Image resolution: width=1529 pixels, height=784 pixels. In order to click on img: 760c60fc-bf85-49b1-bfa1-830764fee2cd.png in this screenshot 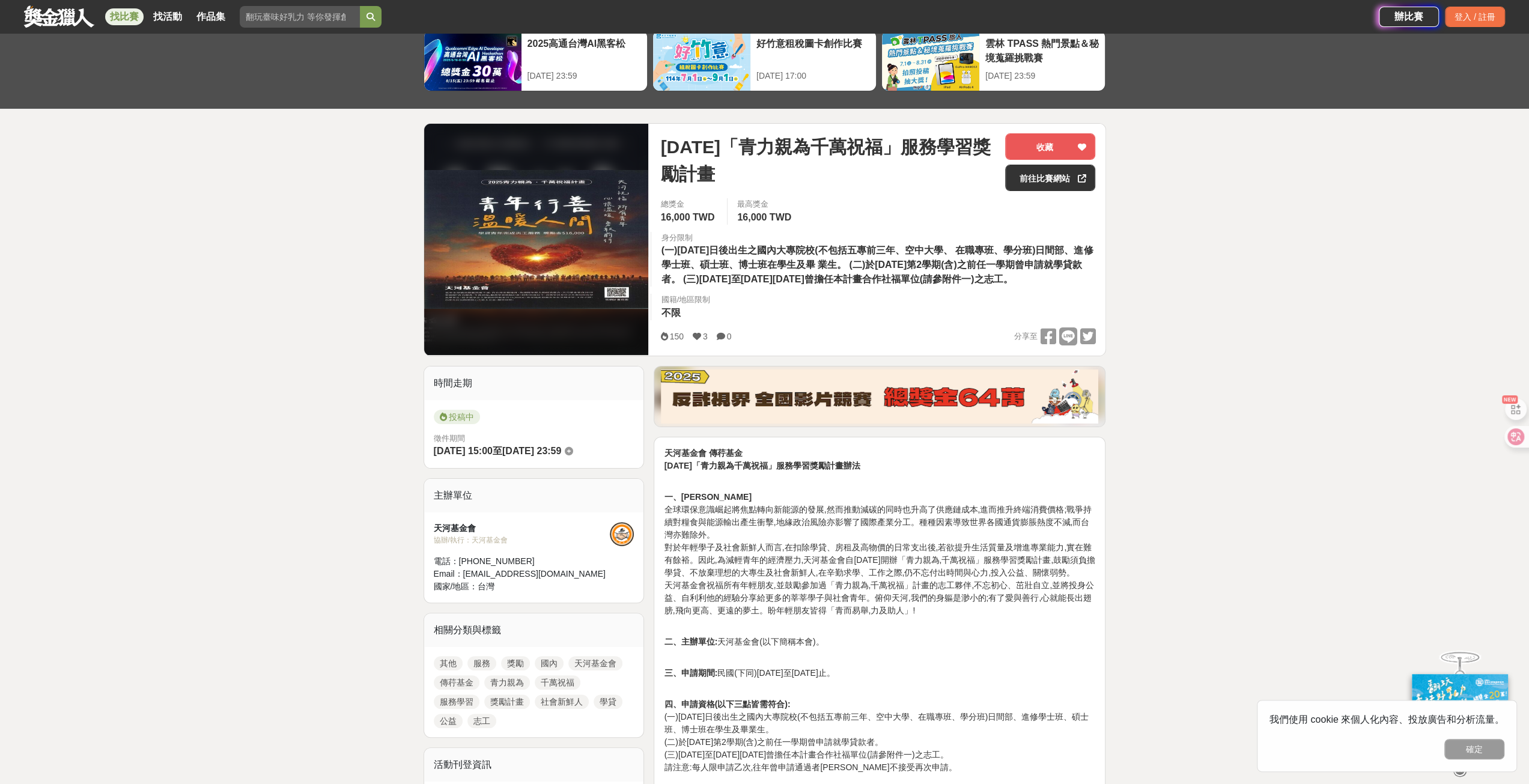, I will do `click(879, 397)`.